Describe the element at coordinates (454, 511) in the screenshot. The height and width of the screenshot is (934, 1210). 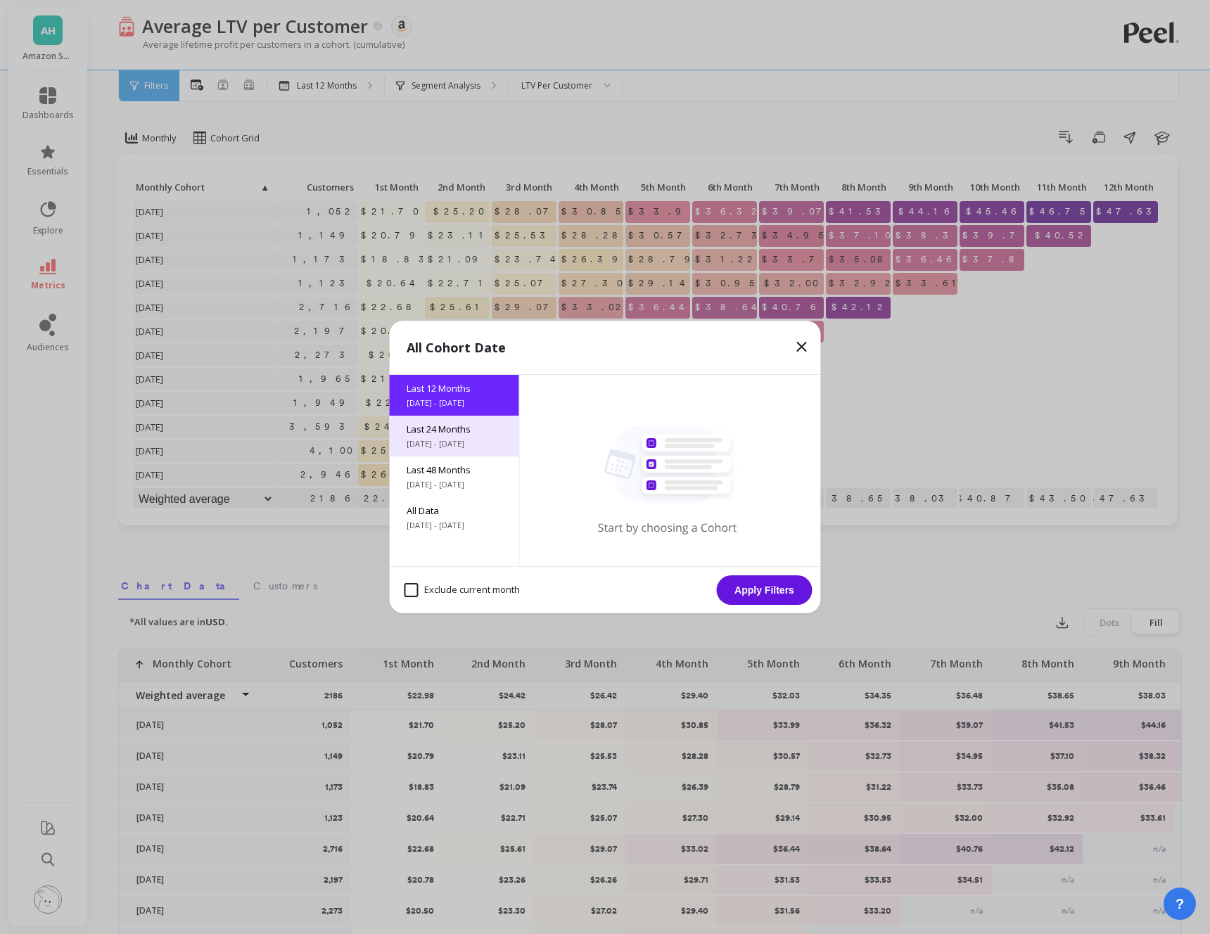
I see `span: All Data` at that location.